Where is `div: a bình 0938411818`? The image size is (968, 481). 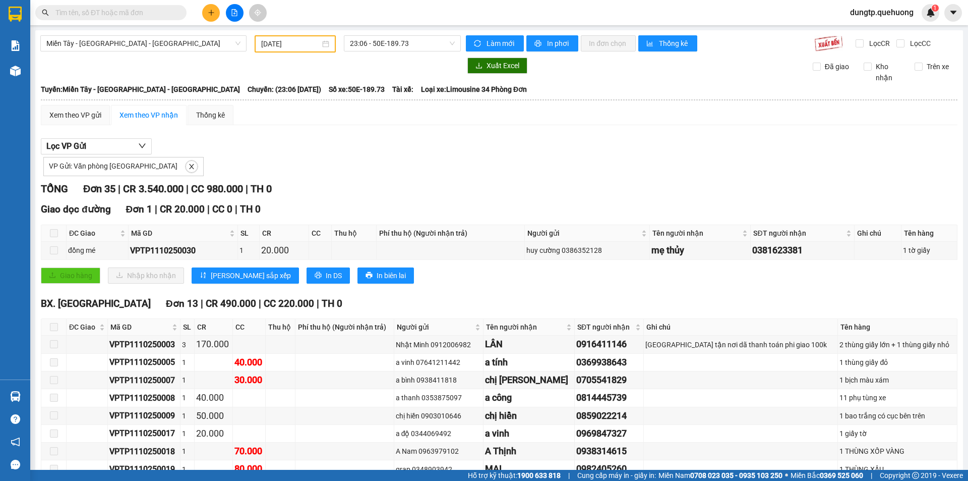
div: a bình 0938411818 is located at coordinates (439, 380).